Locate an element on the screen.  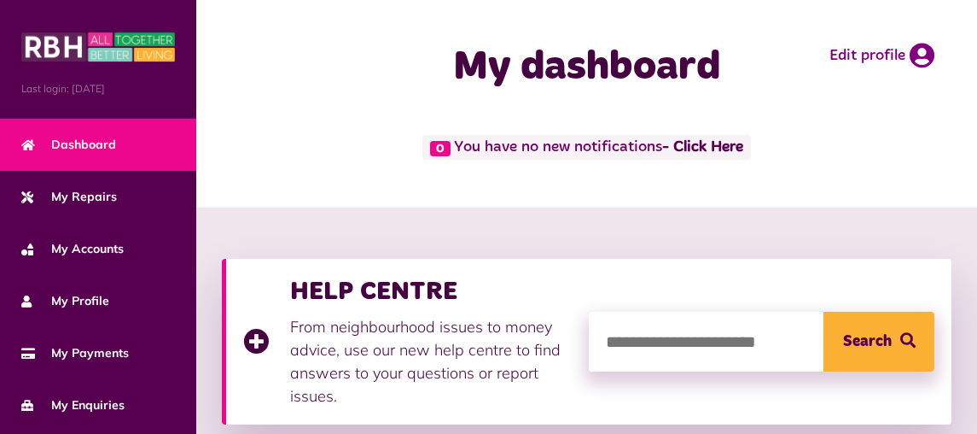
span: My Enquiries is located at coordinates (73, 405).